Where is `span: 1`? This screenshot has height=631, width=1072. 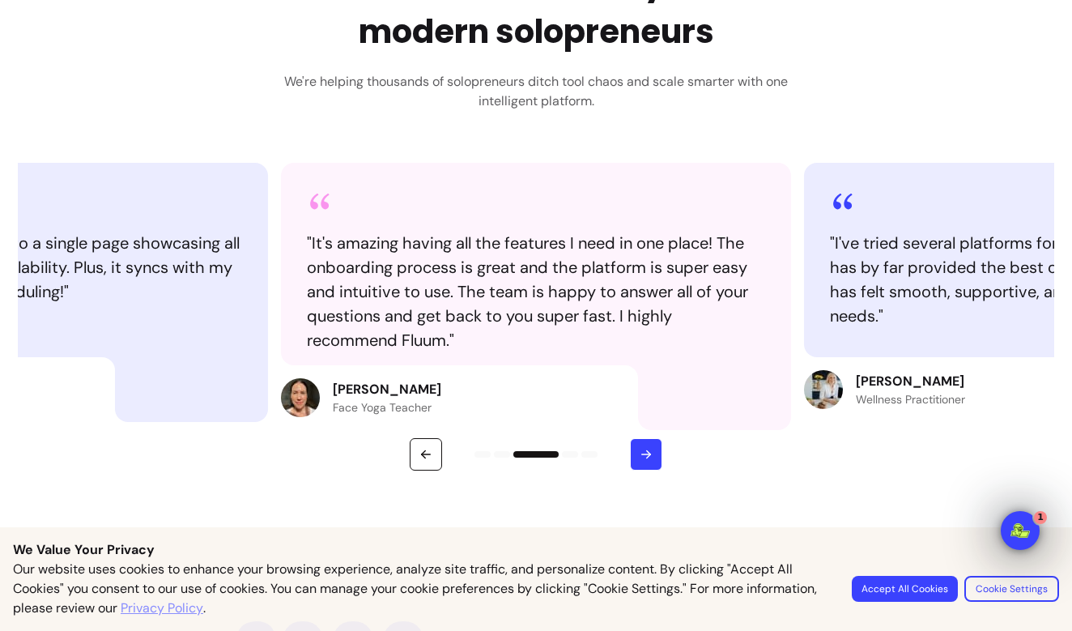 span: 1 is located at coordinates (1041, 517).